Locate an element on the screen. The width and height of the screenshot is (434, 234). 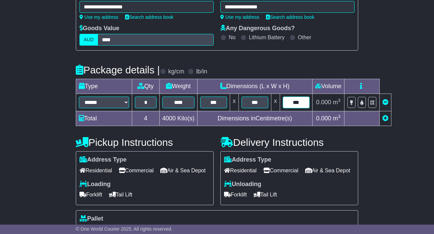
h4: Delivery Instructions is located at coordinates (289, 142).